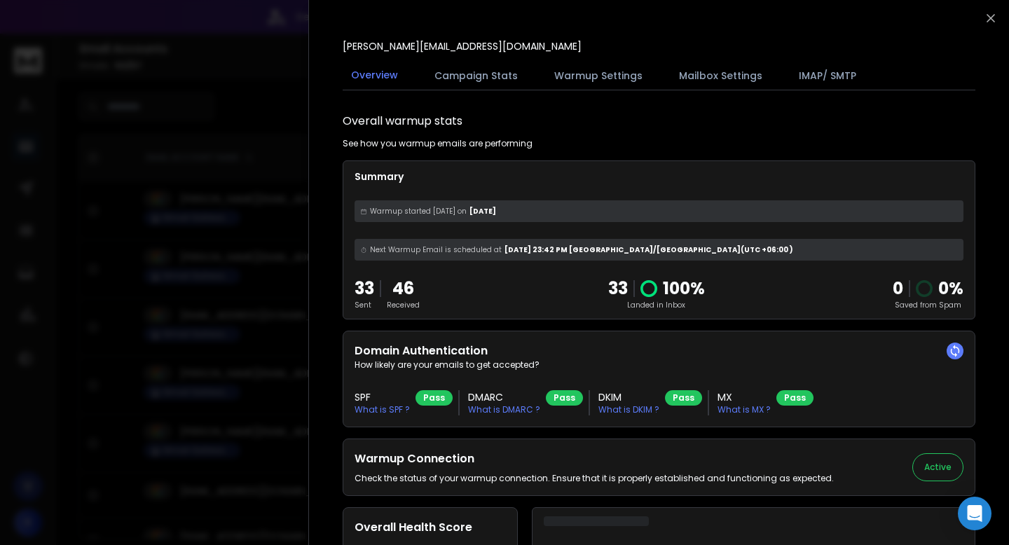 The height and width of the screenshot is (545, 1009). What do you see at coordinates (659, 177) in the screenshot?
I see `p: Summary` at bounding box center [659, 177].